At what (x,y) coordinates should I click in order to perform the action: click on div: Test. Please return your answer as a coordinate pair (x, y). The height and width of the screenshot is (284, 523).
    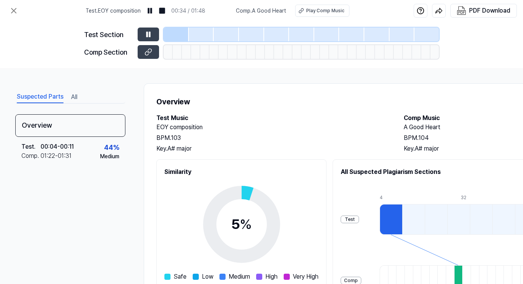
    Looking at the image, I should click on (350, 219).